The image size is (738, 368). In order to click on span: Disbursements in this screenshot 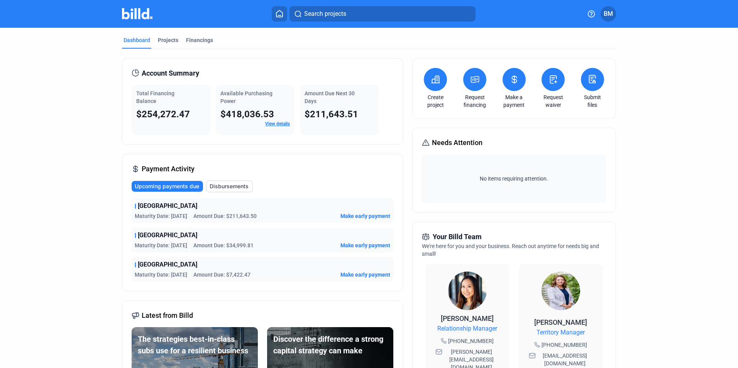, I will do `click(229, 186)`.